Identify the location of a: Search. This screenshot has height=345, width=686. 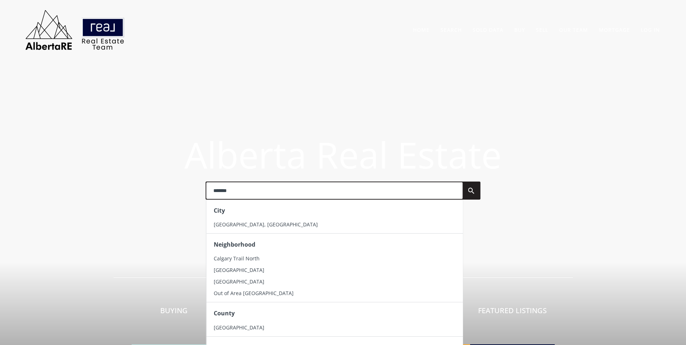
(451, 30).